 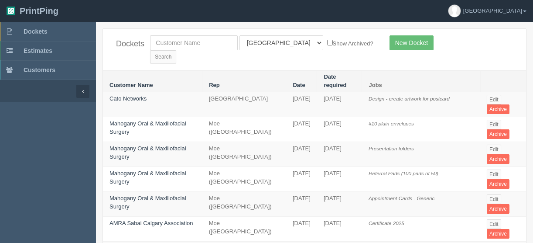 What do you see at coordinates (455, 11) in the screenshot?
I see `img: avatar_default-7531ab5dedf162e01f1e0bb0964e6a185e93c5c22dfe317fb01d7f8cd2b1632c.jpg` at bounding box center [455, 11].